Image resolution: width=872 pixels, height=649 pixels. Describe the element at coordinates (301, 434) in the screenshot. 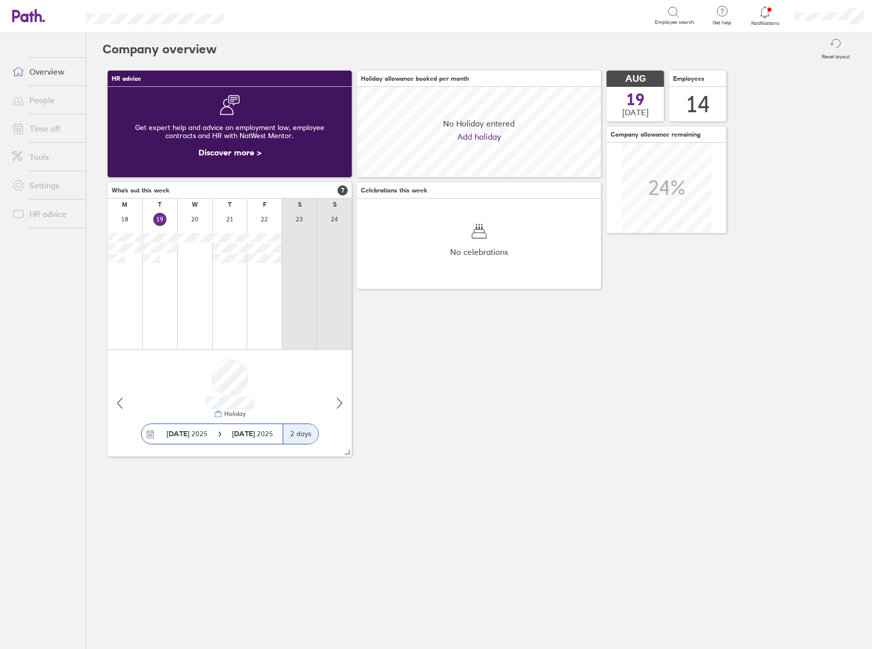

I see `div: 2 days` at that location.